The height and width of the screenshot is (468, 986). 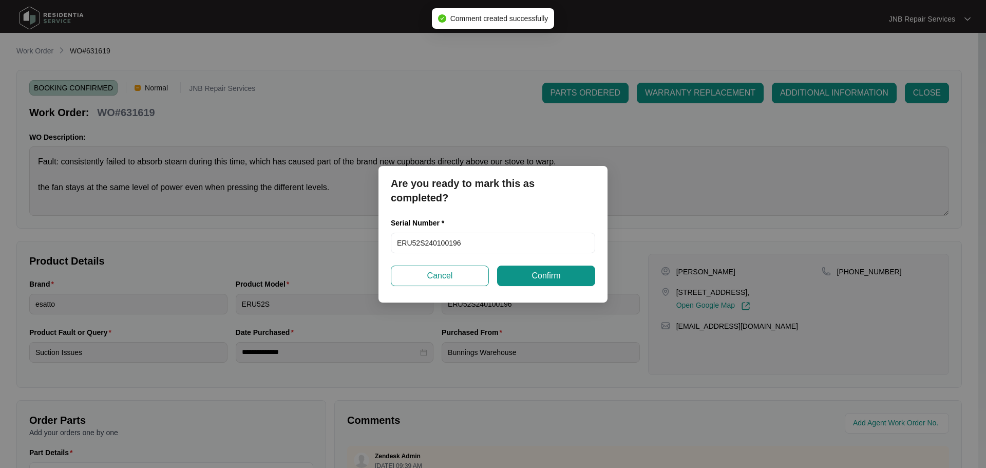 I want to click on span: check-circle, so click(x=442, y=18).